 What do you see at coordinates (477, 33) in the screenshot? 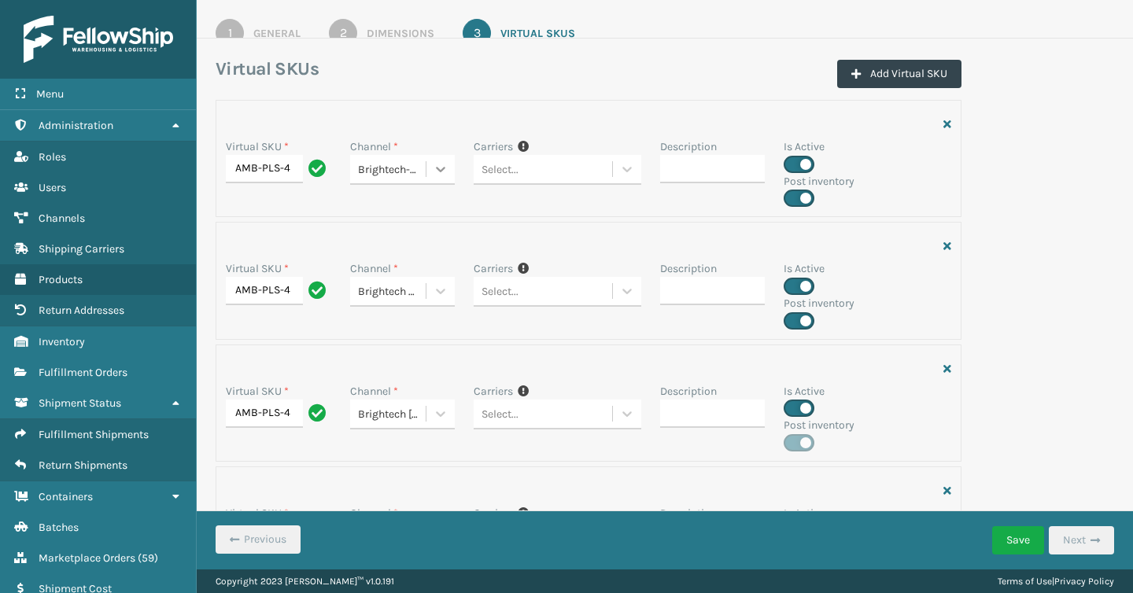
I see `div: 3` at bounding box center [477, 33].